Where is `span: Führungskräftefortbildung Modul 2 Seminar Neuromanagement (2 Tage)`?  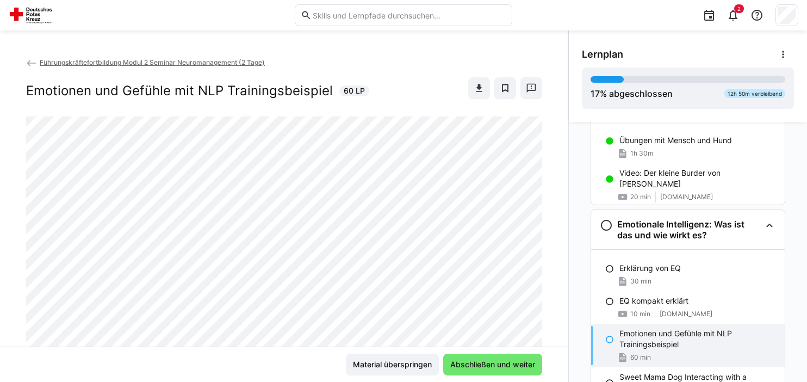 span: Führungskräftefortbildung Modul 2 Seminar Neuromanagement (2 Tage) is located at coordinates (152, 62).